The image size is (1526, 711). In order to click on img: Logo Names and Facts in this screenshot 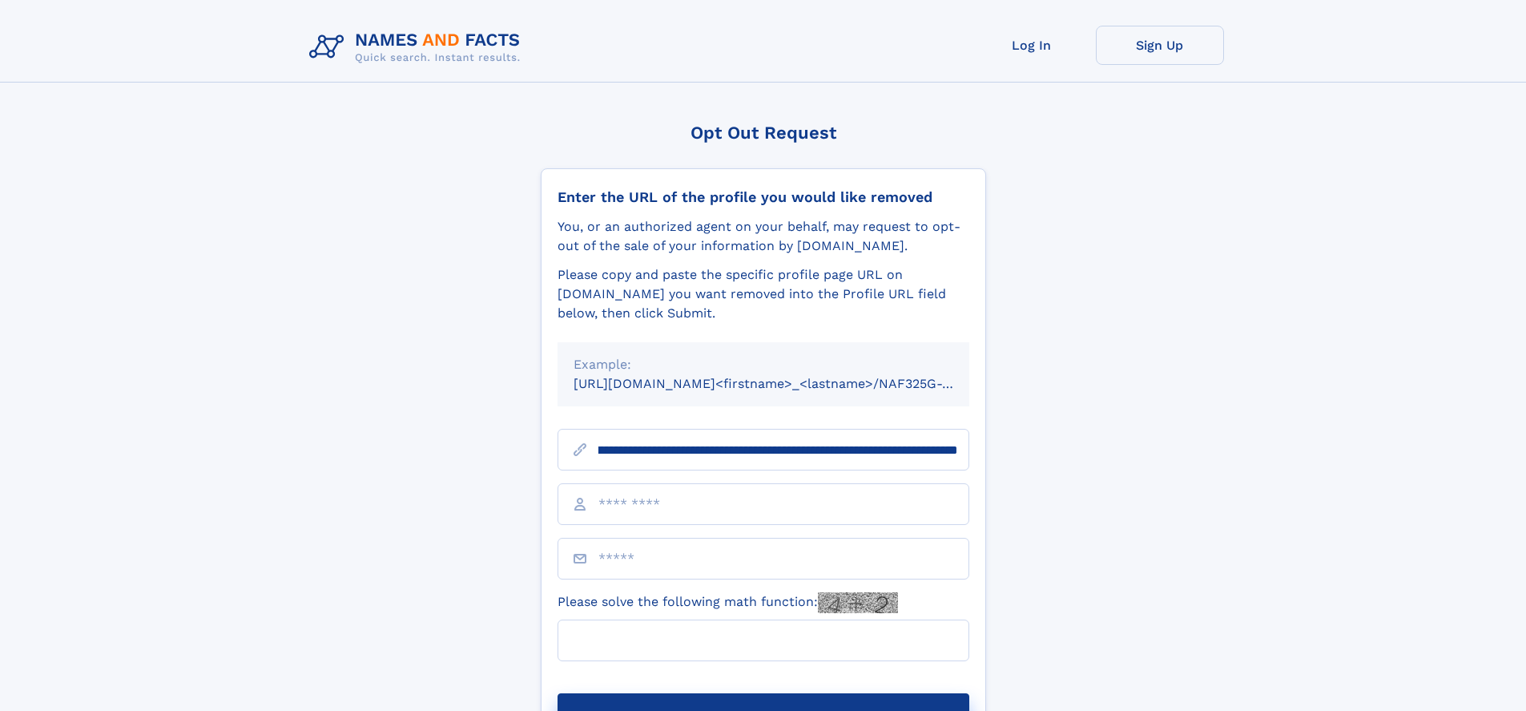, I will do `click(418, 47)`.